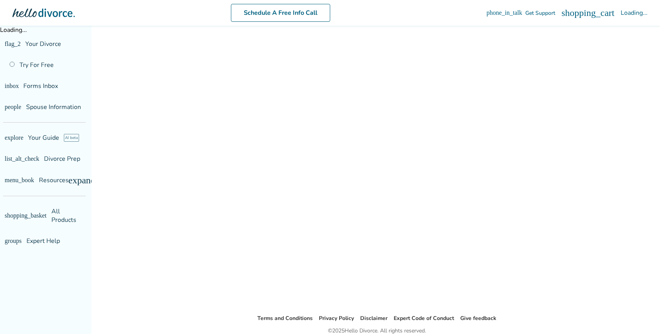 This screenshot has width=660, height=334. I want to click on div: Loading..., so click(633, 13).